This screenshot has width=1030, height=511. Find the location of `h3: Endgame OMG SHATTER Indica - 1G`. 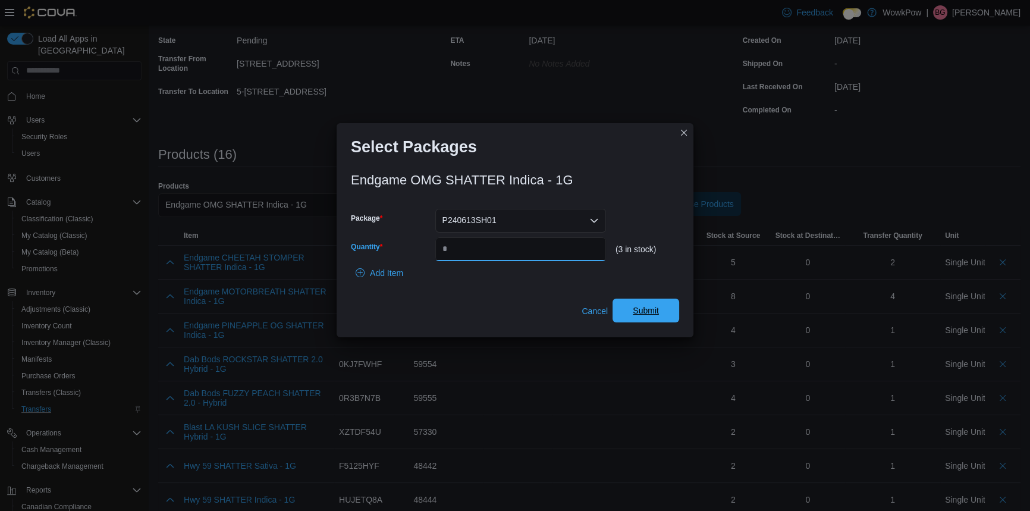

h3: Endgame OMG SHATTER Indica - 1G is located at coordinates (461, 180).